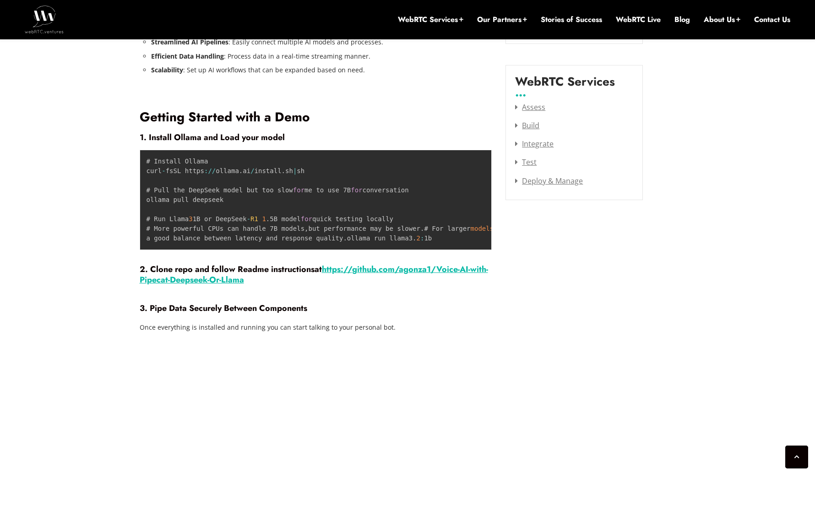  Describe the element at coordinates (722, 20) in the screenshot. I see `a: About Us` at that location.